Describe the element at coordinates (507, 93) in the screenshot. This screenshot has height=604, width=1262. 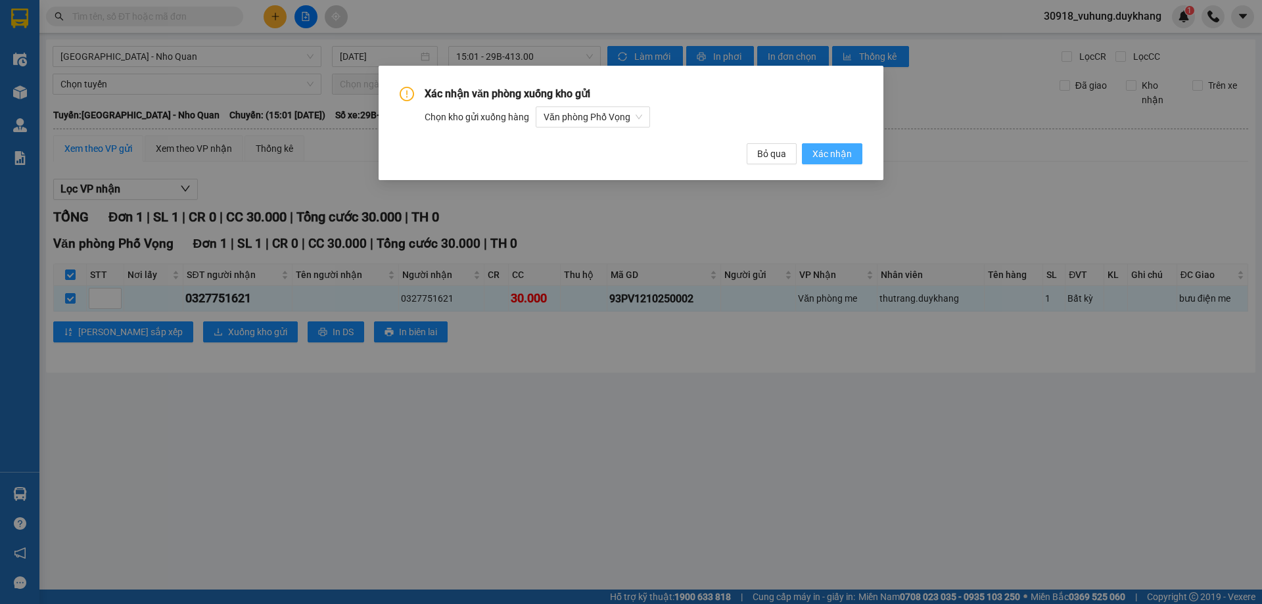
I see `span: Xác nhận văn phòng xuống kho gửi` at that location.